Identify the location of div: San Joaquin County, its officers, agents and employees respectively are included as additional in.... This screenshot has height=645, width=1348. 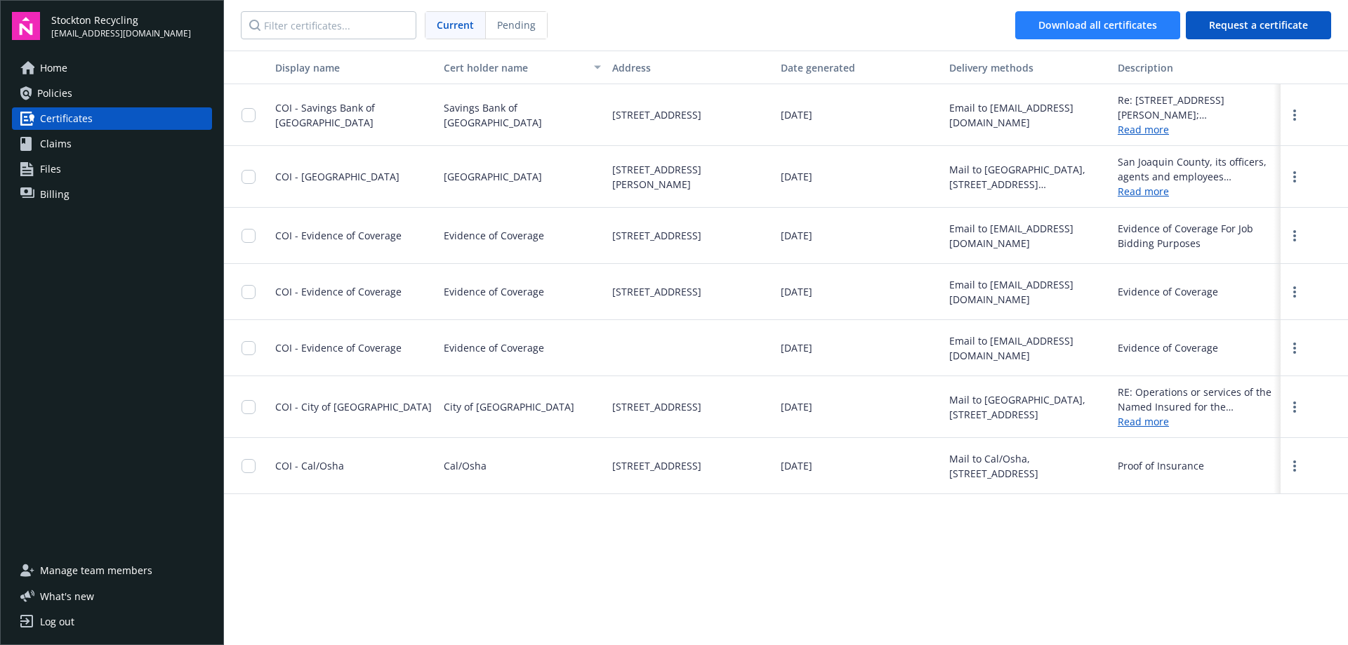
(1196, 169).